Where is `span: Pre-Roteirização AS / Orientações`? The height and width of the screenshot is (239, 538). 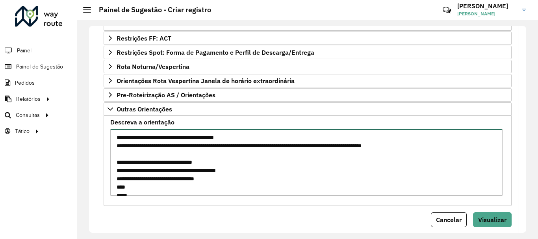
span: Pre-Roteirização AS / Orientações is located at coordinates (166, 95).